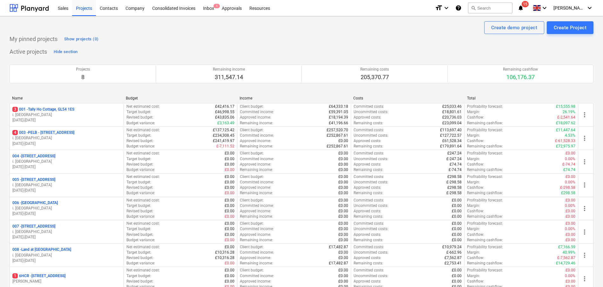  I want to click on p: £-2,541.64, so click(566, 117).